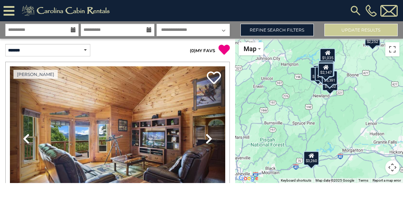  What do you see at coordinates (372, 39) in the screenshot?
I see `div: $2,252` at bounding box center [372, 39].